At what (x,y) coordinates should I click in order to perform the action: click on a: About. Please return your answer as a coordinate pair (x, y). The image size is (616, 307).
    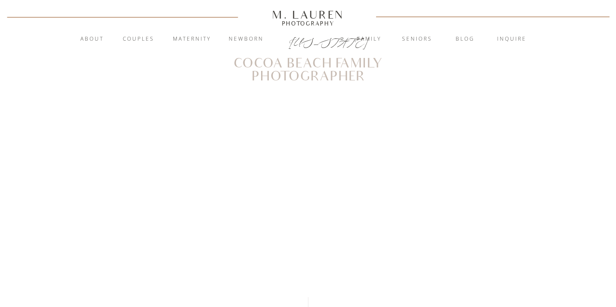
    Looking at the image, I should click on (92, 39).